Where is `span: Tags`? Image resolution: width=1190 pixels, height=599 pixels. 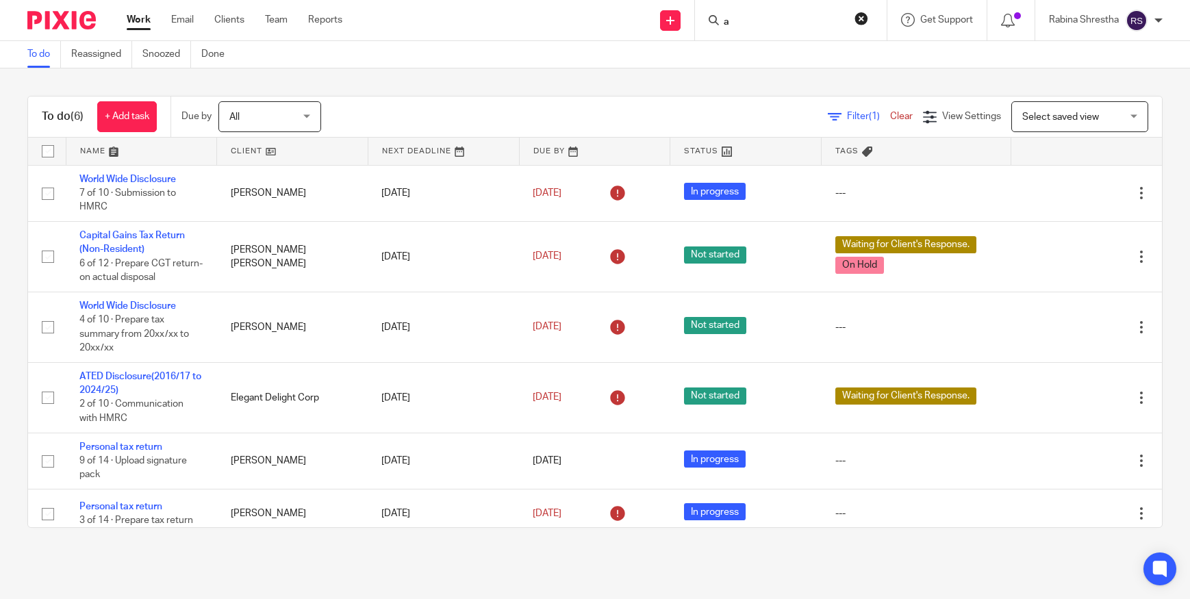
span: Tags is located at coordinates (847, 151).